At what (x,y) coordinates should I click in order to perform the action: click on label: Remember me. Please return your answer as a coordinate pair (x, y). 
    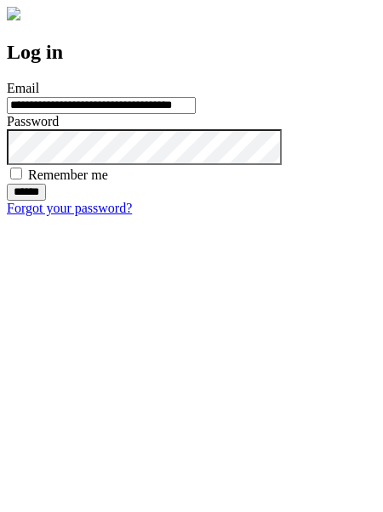
    Looking at the image, I should click on (68, 174).